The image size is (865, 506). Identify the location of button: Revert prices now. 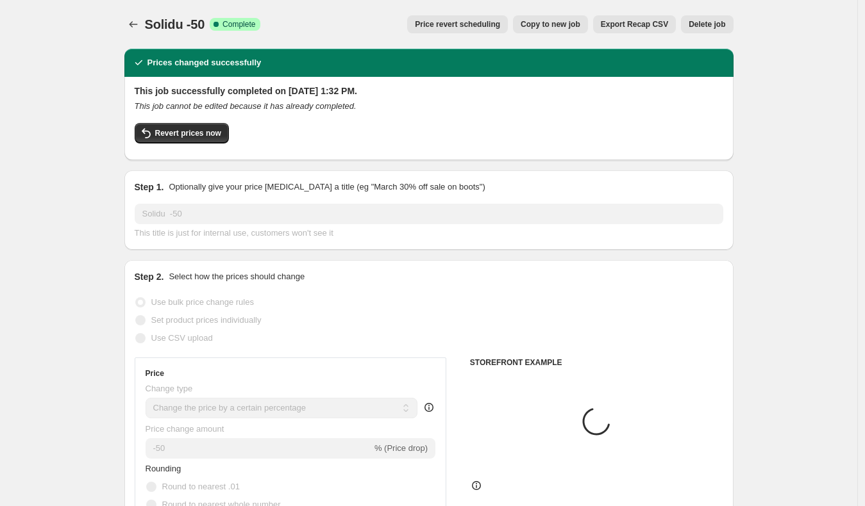
(181, 133).